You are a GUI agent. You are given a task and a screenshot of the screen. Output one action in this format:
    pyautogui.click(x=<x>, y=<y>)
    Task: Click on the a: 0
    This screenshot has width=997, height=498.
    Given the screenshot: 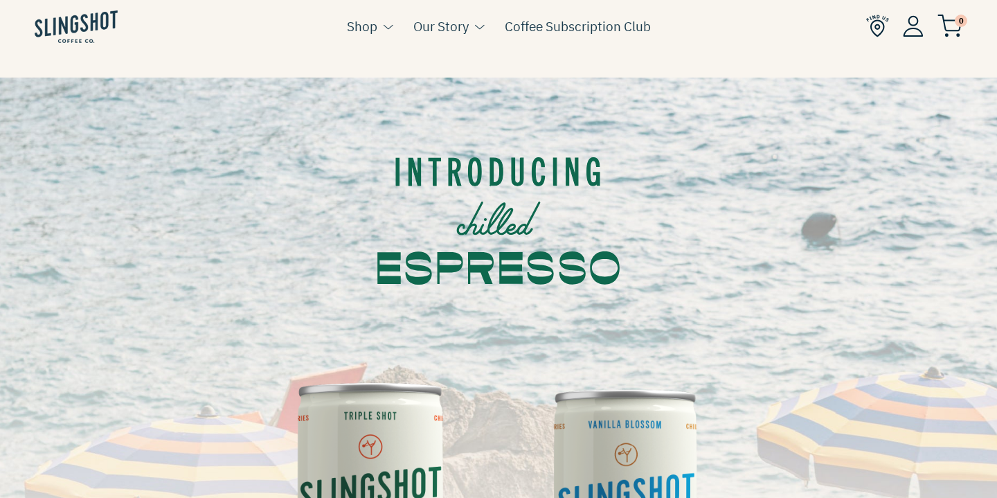 What is the action you would take?
    pyautogui.click(x=950, y=26)
    